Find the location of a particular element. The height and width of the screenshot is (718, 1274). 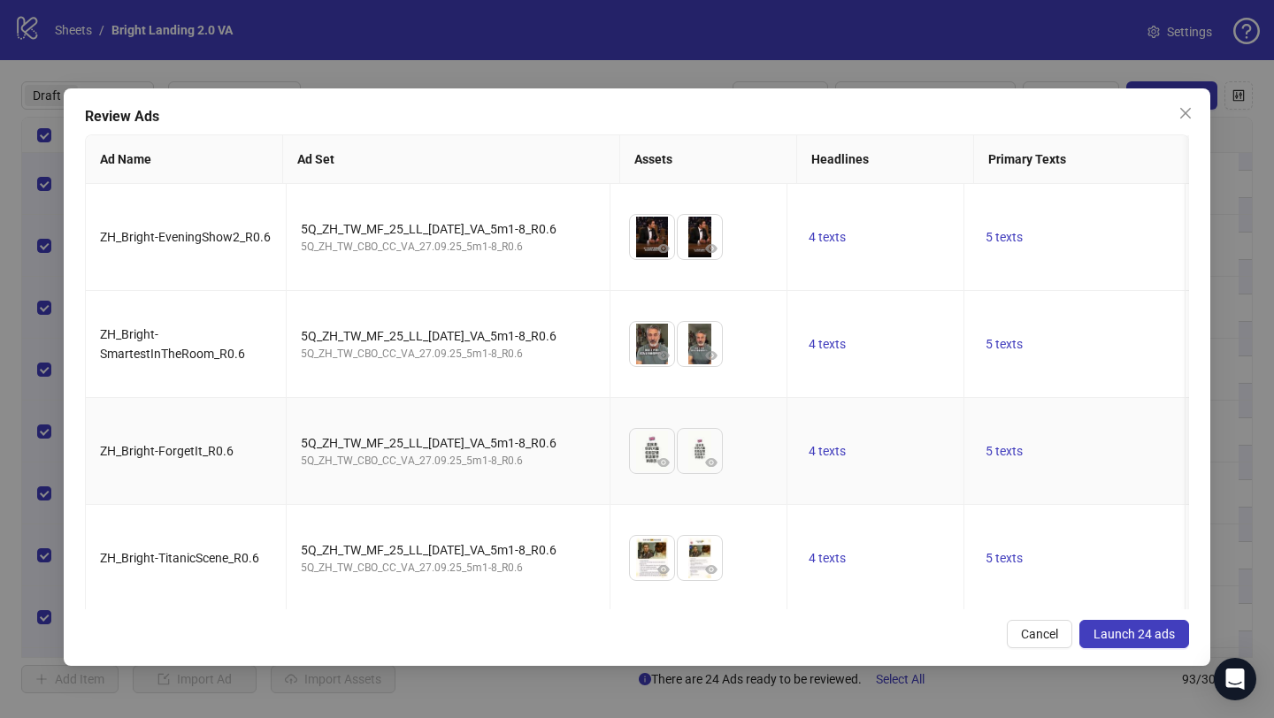

div: Open Intercom Messenger is located at coordinates (1235, 679).